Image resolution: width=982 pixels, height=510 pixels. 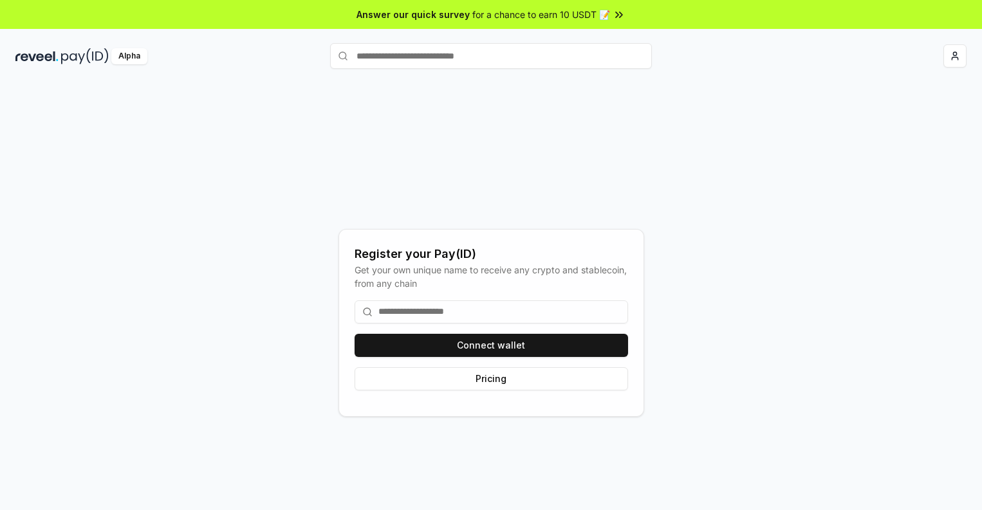 What do you see at coordinates (491, 254) in the screenshot?
I see `div: Register your Pay(ID)` at bounding box center [491, 254].